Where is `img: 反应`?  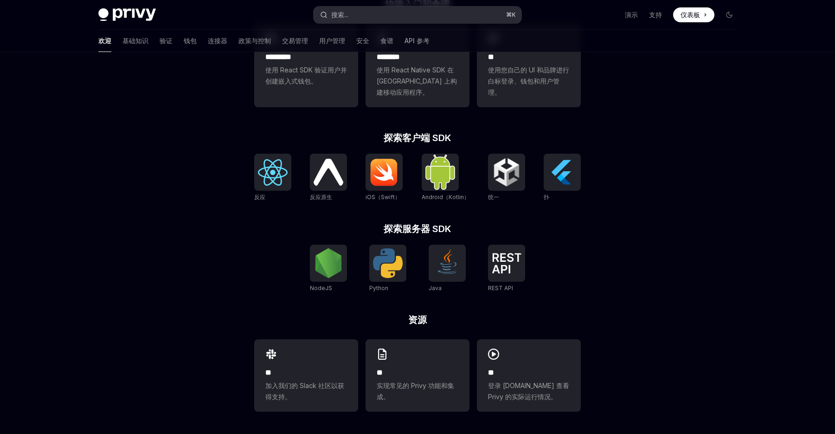 img: 反应 is located at coordinates (273, 172).